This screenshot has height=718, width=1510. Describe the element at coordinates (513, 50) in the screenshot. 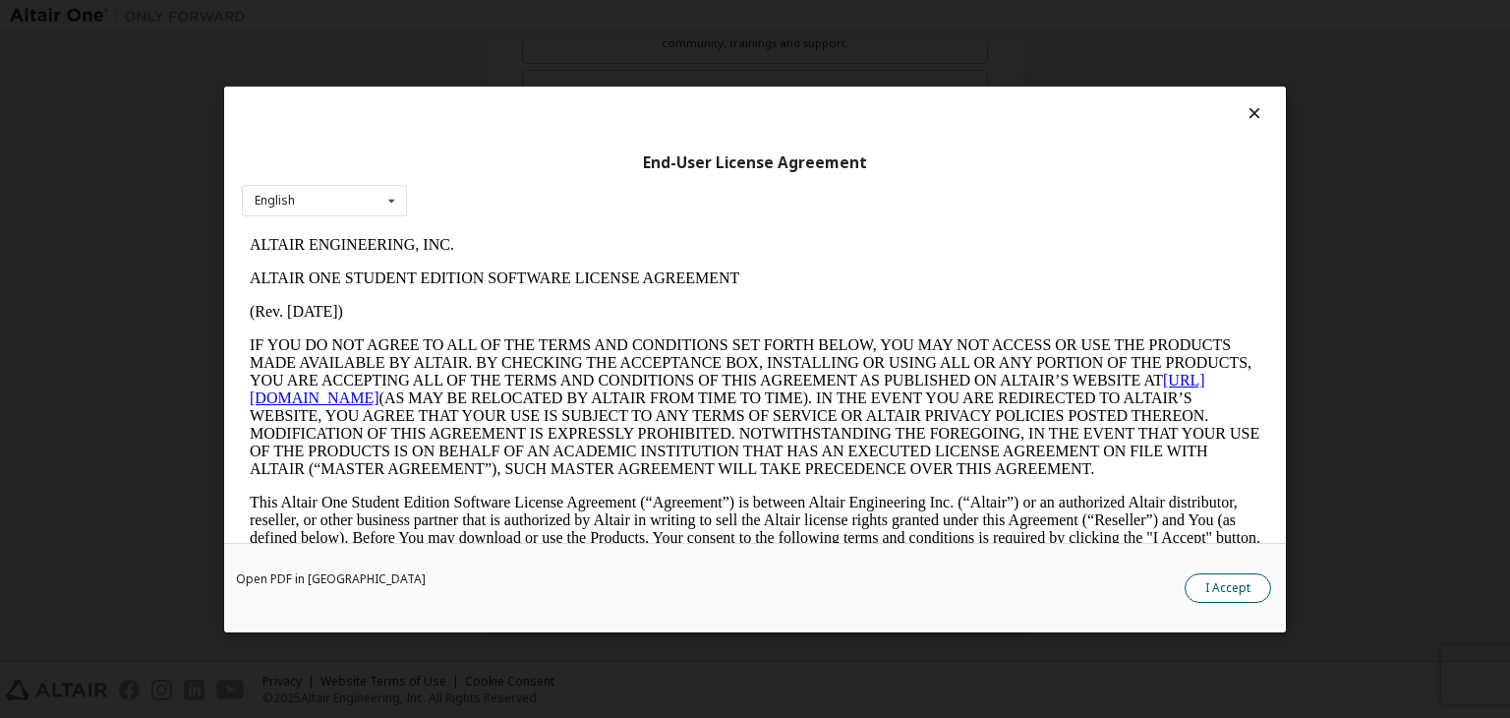

I see `p: ALTAIR ONE STUDENT EDITION SOFTWARE LICENSE AGREEMENT` at that location.